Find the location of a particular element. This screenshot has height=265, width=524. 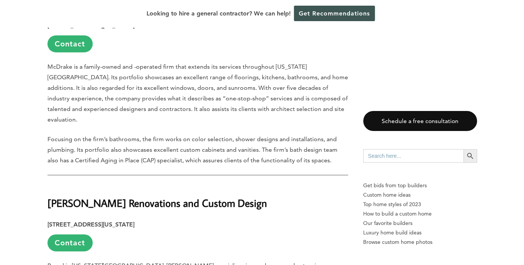

p: Get bids from top builders is located at coordinates (420, 185).